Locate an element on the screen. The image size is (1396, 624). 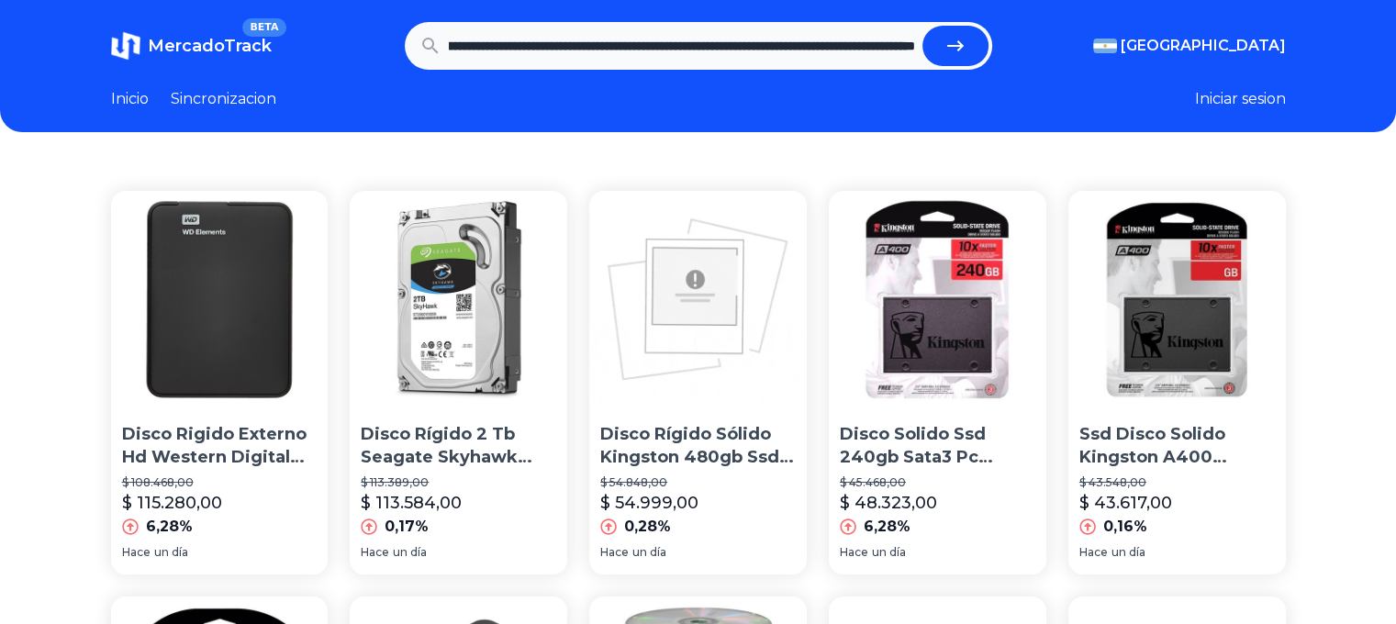
p: $ 113.584,00 is located at coordinates (411, 503).